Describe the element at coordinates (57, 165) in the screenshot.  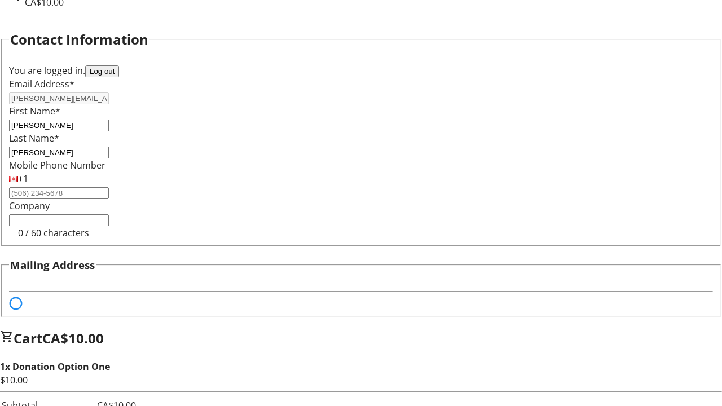
I see `label: Mobile Phone Number` at that location.